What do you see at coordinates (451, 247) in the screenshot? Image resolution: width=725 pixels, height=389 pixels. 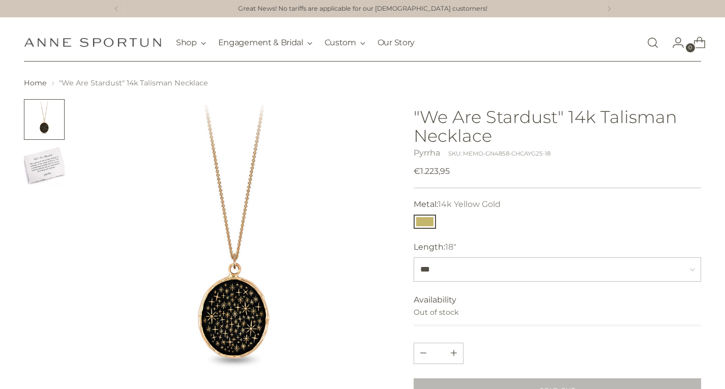 I see `span: 18"` at bounding box center [451, 247].